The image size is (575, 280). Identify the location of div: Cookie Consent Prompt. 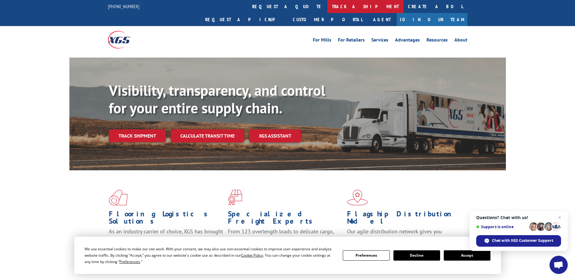
(288, 255).